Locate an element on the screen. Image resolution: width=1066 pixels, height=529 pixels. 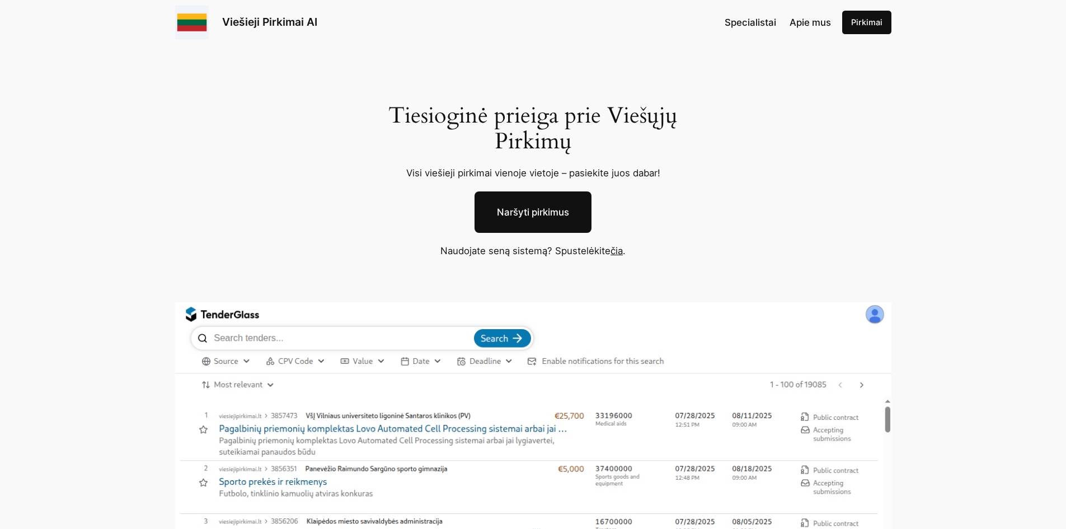
h1: Tiesioginė prieiga prie Viešųjų Pirkimų is located at coordinates (533, 129).